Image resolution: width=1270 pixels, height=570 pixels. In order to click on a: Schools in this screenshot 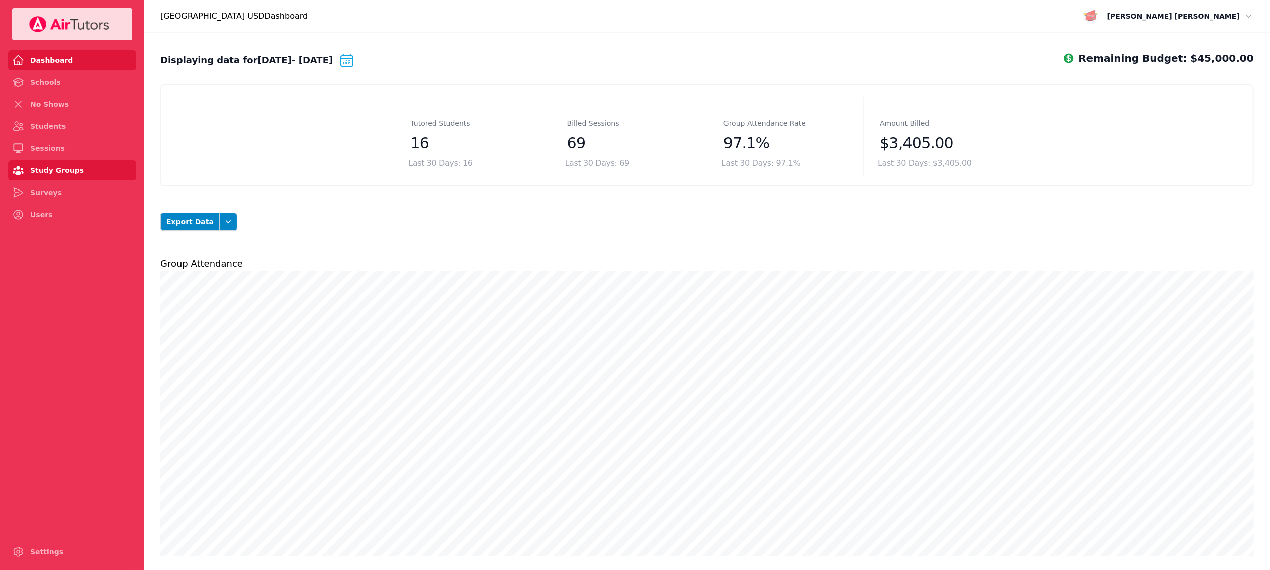, I will do `click(72, 82)`.